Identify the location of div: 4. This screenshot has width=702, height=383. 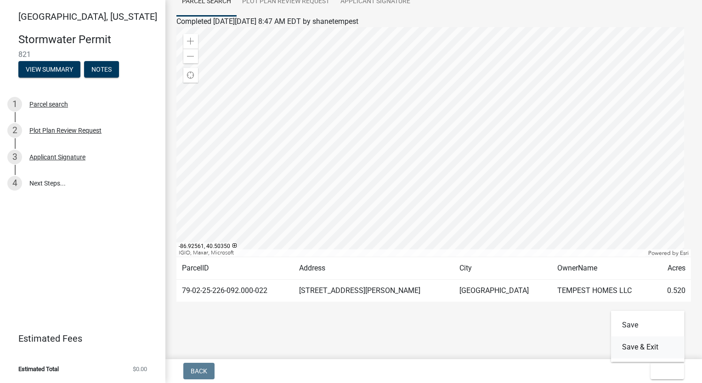
(15, 183).